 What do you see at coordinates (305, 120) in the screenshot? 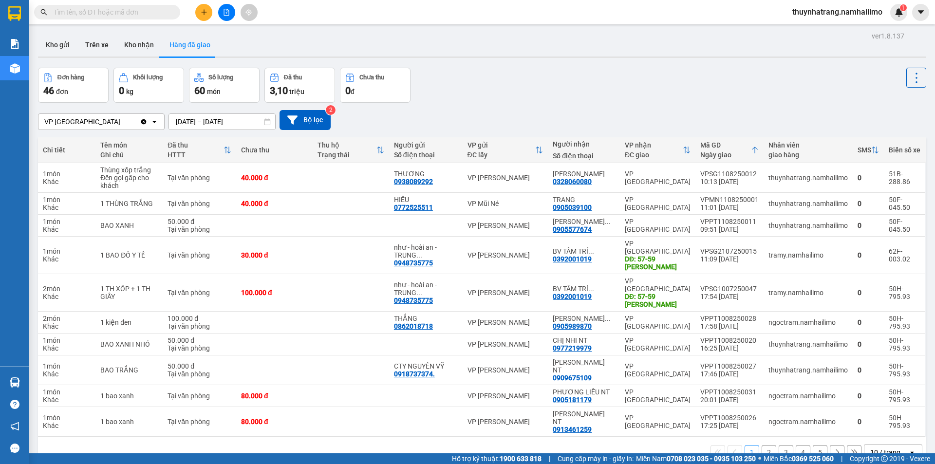
I see `button: Bộ lọc` at bounding box center [305, 120].